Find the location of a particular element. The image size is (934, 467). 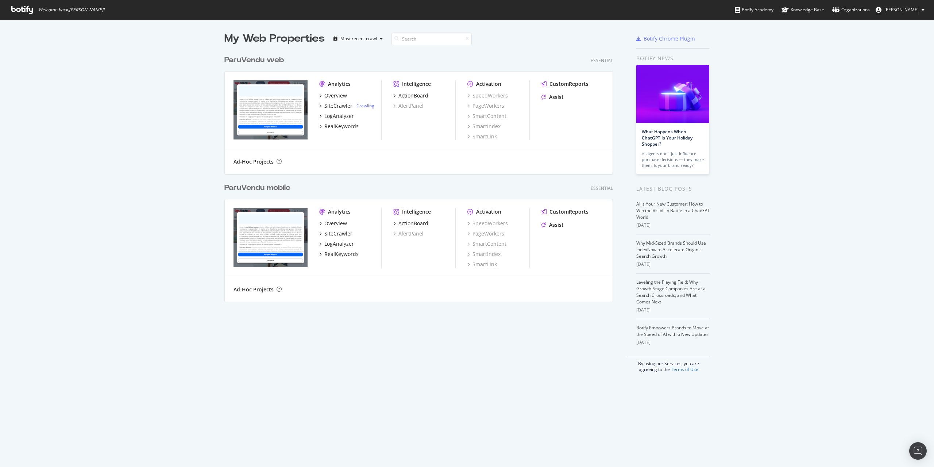

div: grid is located at coordinates (422, 174).